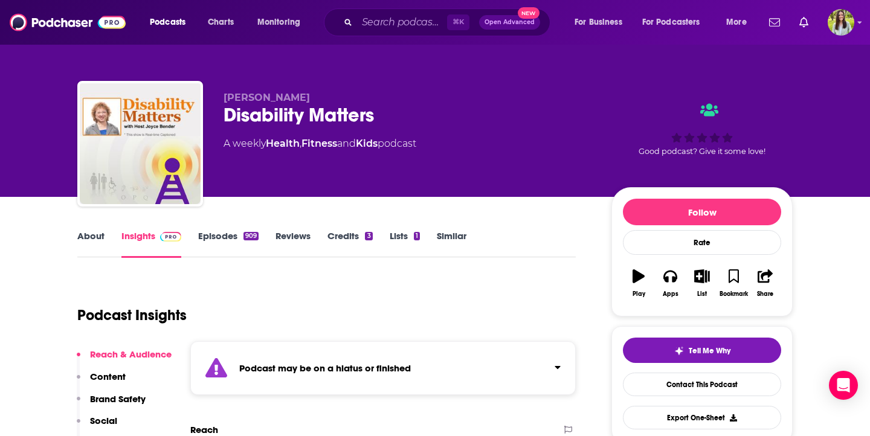 The width and height of the screenshot is (870, 436). What do you see at coordinates (251, 236) in the screenshot?
I see `div: 909` at bounding box center [251, 236].